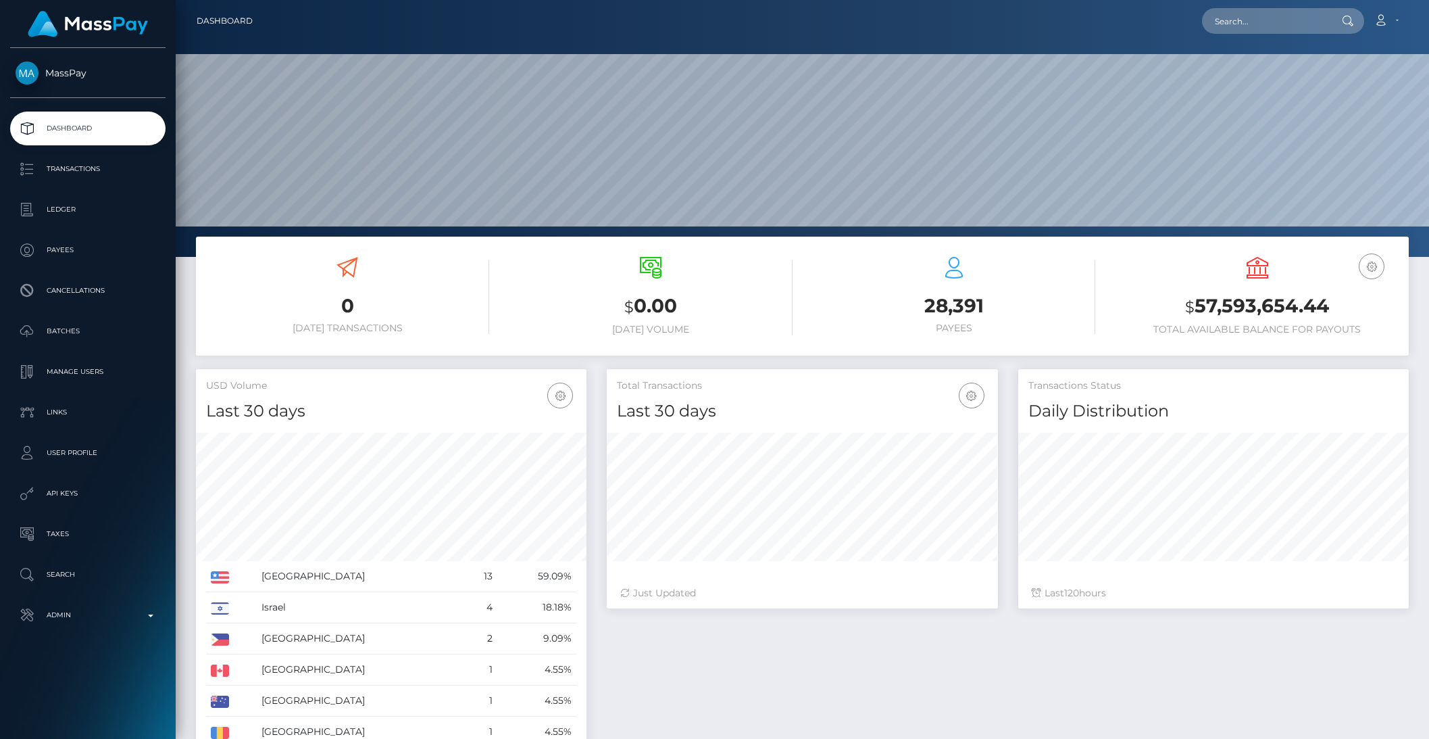 The height and width of the screenshot is (739, 1429). I want to click on a: Cancellations, so click(88, 291).